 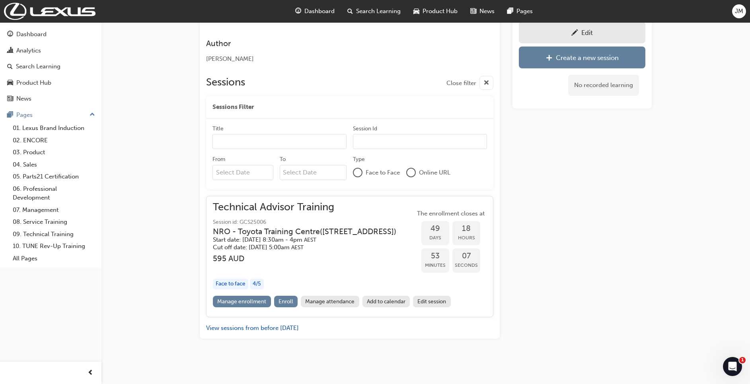 What do you see at coordinates (51, 34) in the screenshot?
I see `a: Dashboard` at bounding box center [51, 34].